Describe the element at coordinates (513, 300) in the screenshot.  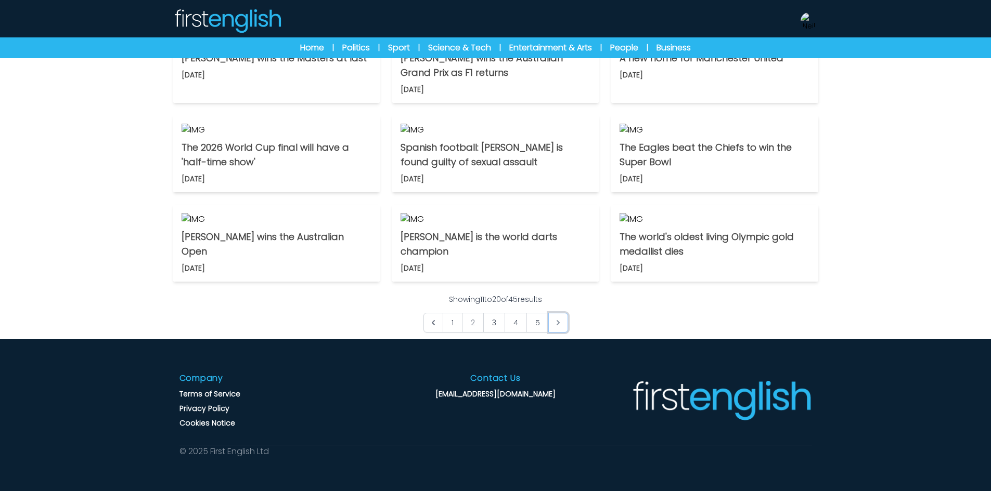
I see `span: 45` at that location.